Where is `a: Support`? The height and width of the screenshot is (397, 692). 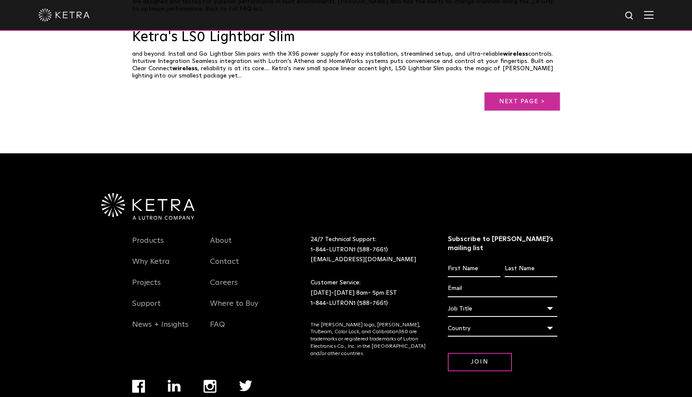 a: Support is located at coordinates (146, 308).